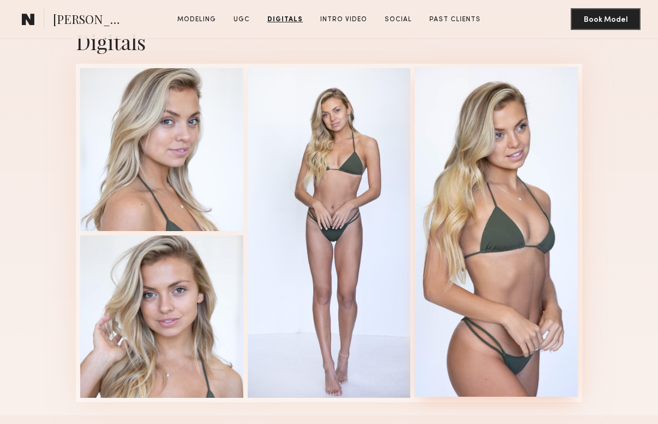 This screenshot has height=424, width=658. Describe the element at coordinates (329, 41) in the screenshot. I see `div: Digitals` at that location.